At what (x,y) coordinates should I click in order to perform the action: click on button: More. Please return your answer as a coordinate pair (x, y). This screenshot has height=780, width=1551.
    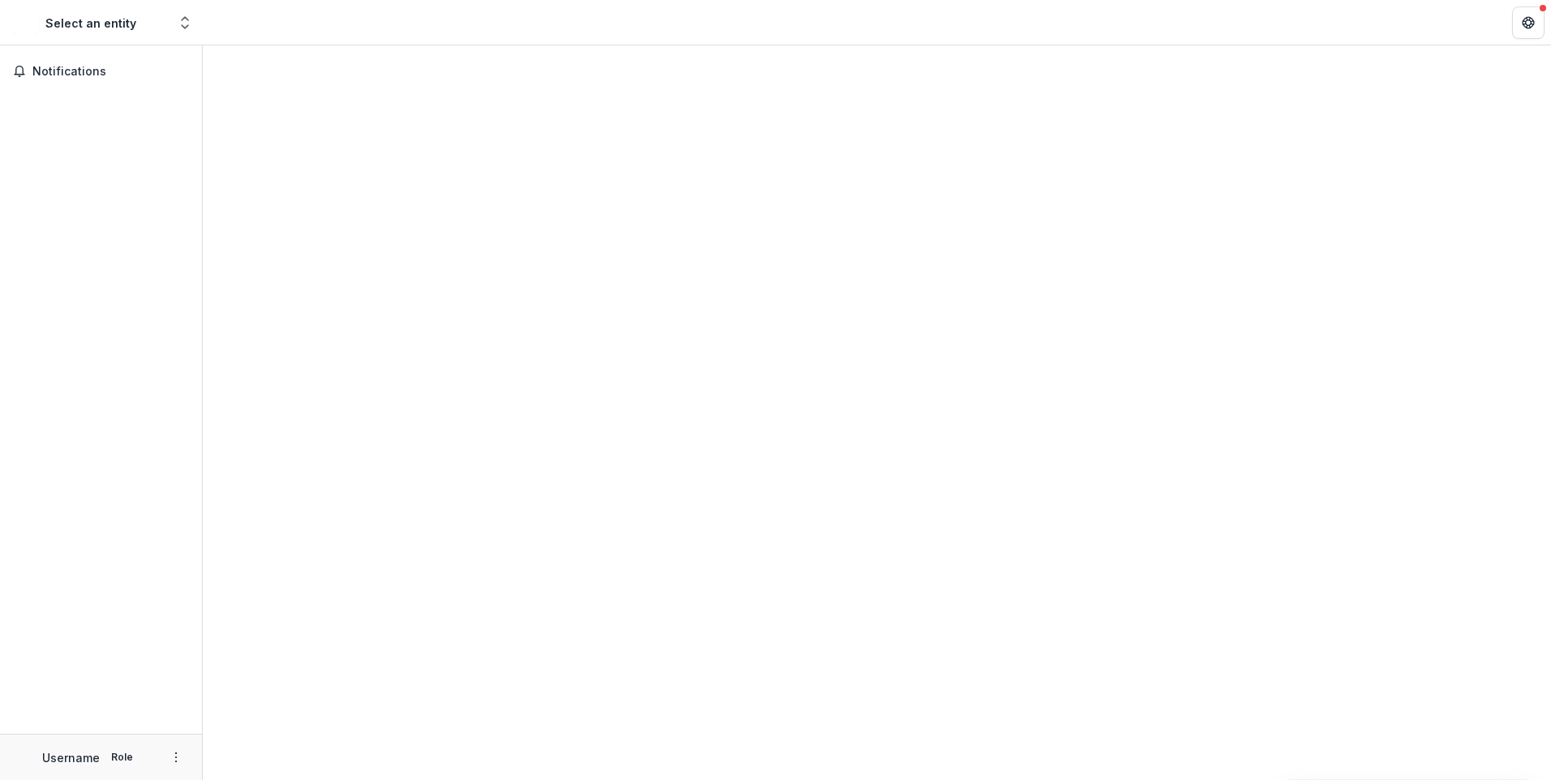
    Looking at the image, I should click on (176, 758).